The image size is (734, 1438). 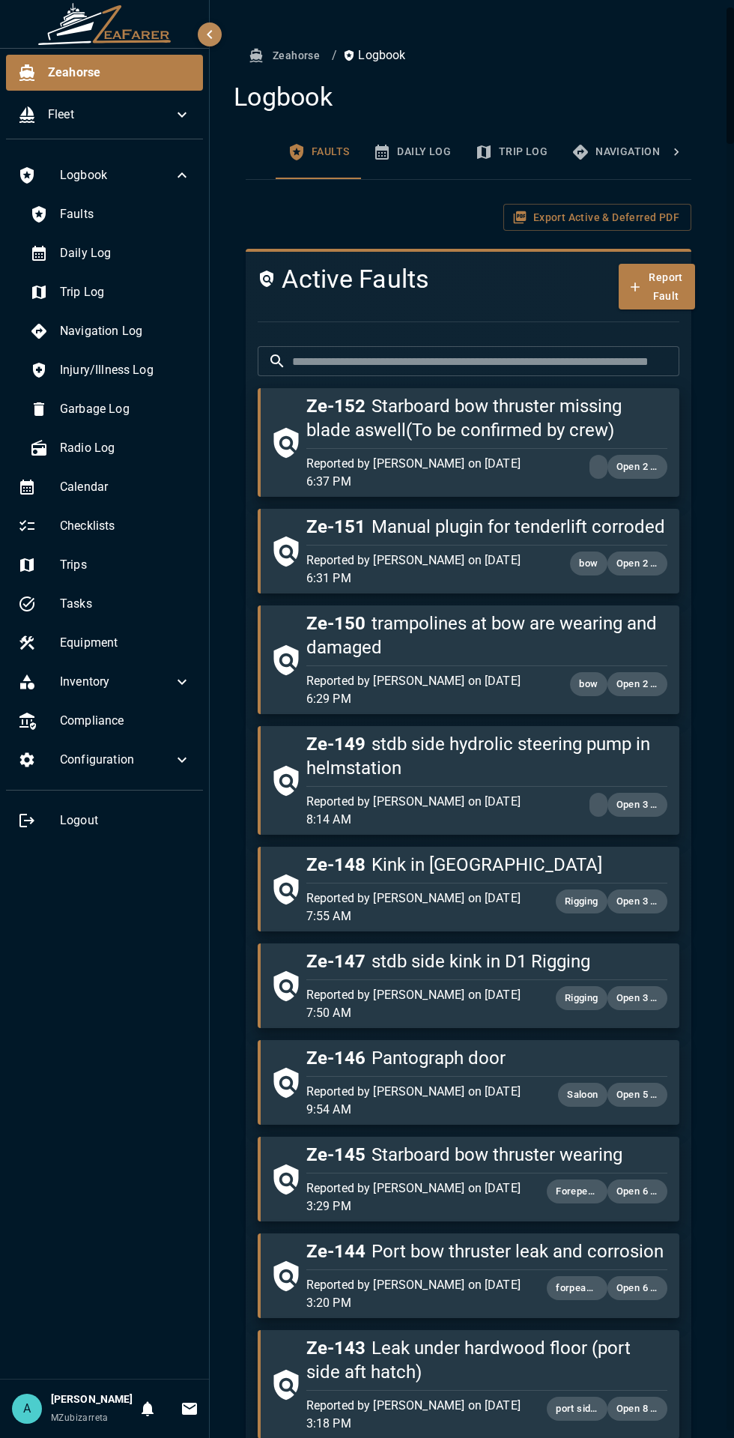 What do you see at coordinates (582, 1095) in the screenshot?
I see `span: Saloon` at bounding box center [582, 1095].